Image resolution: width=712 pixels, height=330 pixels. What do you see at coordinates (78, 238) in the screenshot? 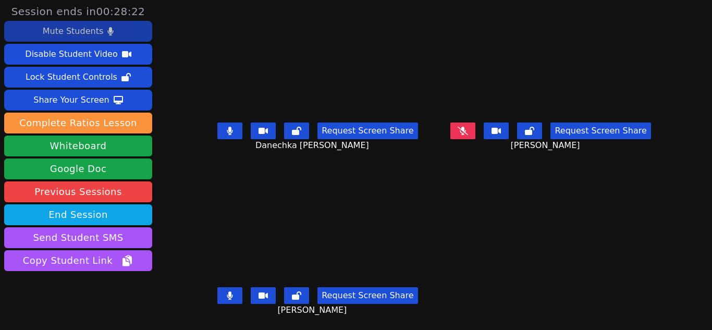
I see `button: Send Student SMS` at bounding box center [78, 238].